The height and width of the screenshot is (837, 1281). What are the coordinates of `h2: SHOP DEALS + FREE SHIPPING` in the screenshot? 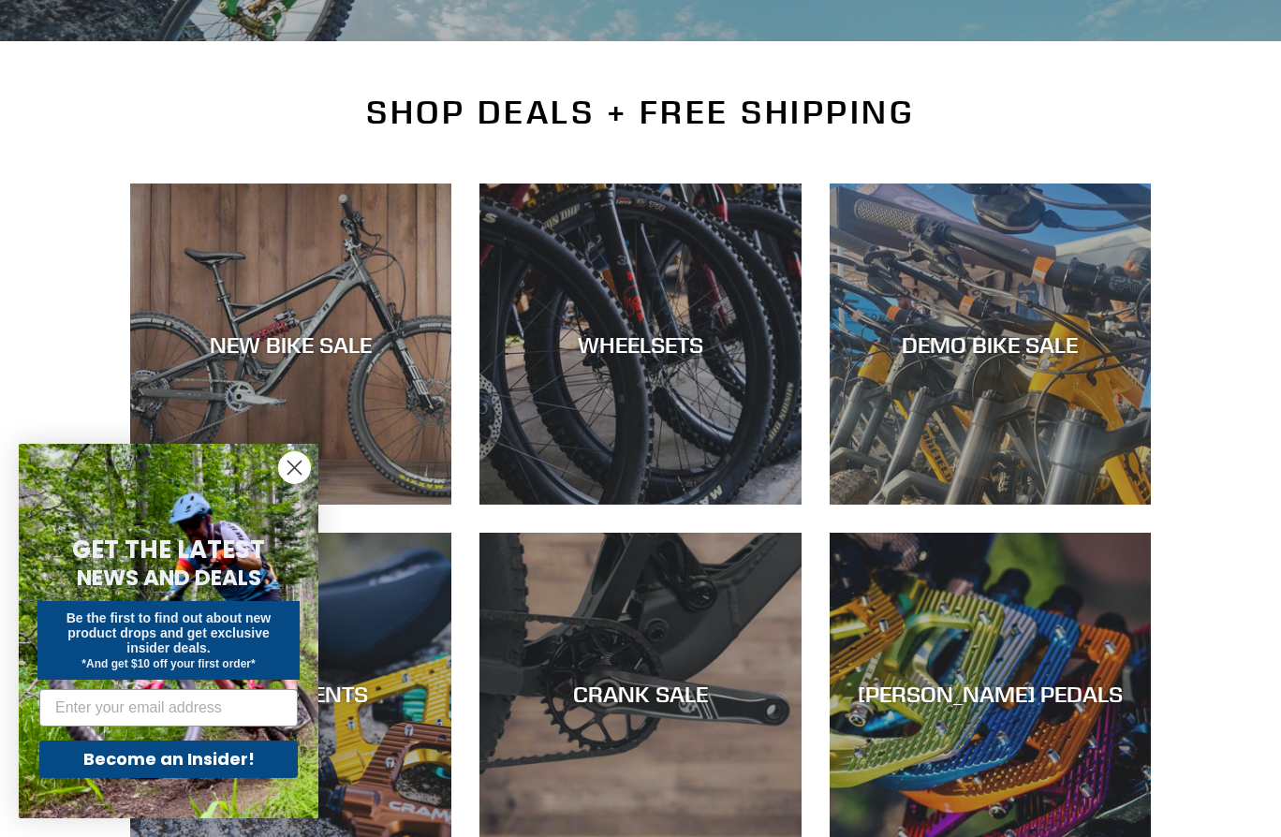 It's located at (641, 112).